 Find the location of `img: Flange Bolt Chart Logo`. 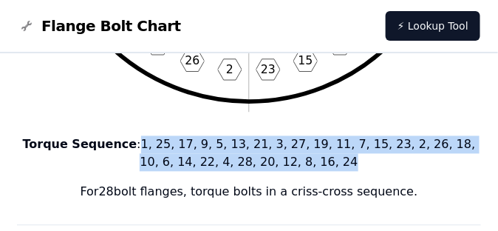

img: Flange Bolt Chart Logo is located at coordinates (27, 26).